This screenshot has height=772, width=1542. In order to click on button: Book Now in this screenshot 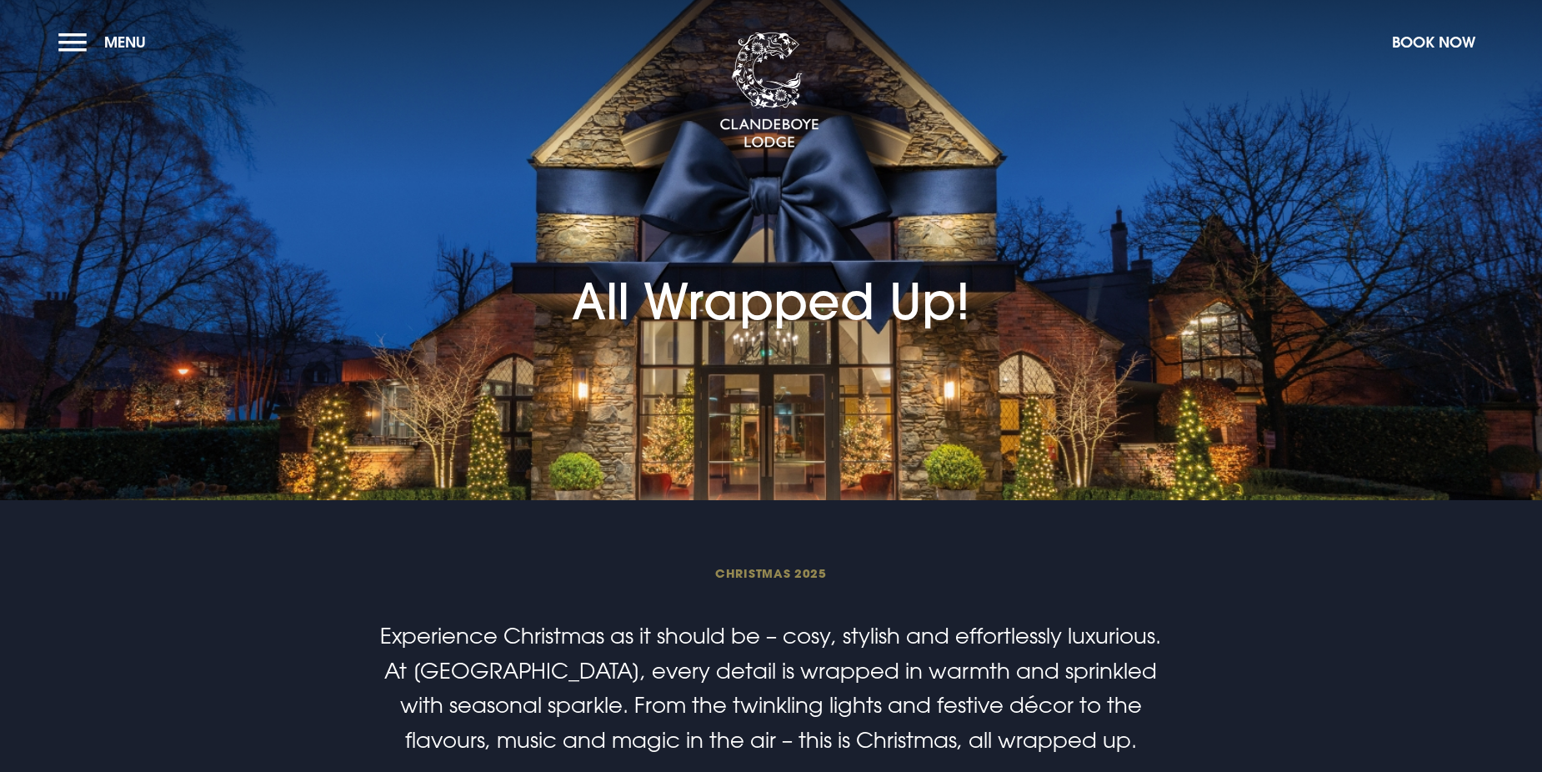, I will do `click(1434, 42)`.